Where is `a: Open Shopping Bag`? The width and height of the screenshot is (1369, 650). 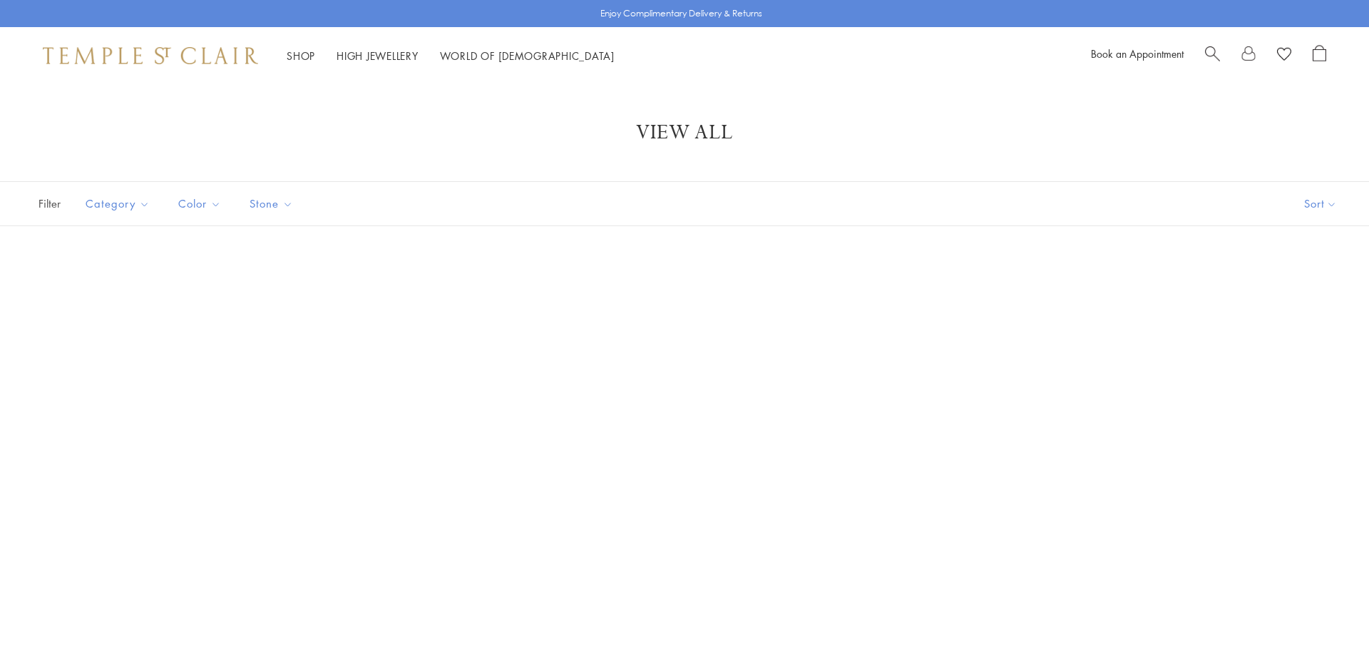 a: Open Shopping Bag is located at coordinates (1319, 56).